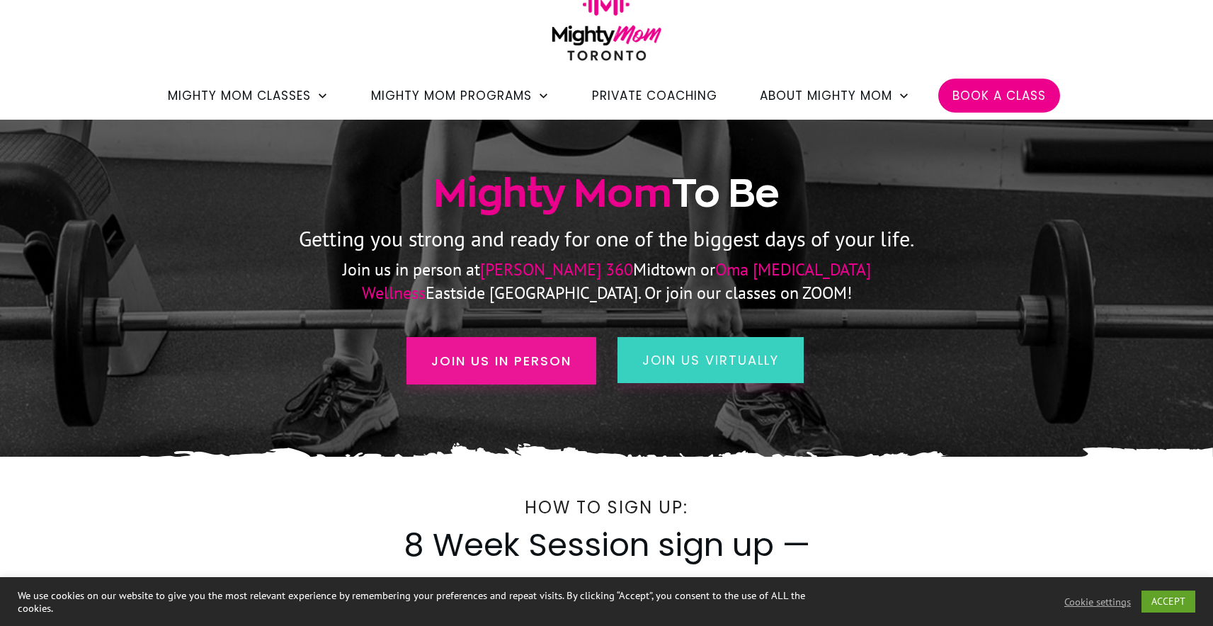 This screenshot has height=626, width=1213. What do you see at coordinates (430, 602) in the screenshot?
I see `div: We use cookies on our website to give you the most relevant experience by remembering your prefer...` at bounding box center [430, 602].